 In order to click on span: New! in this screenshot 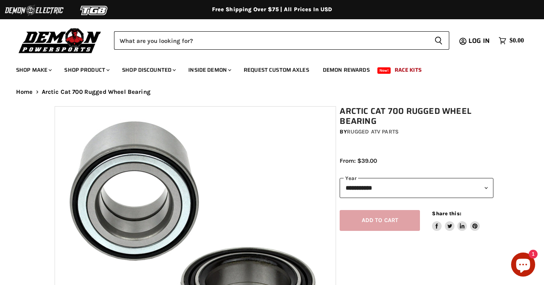, I will do `click(384, 71)`.